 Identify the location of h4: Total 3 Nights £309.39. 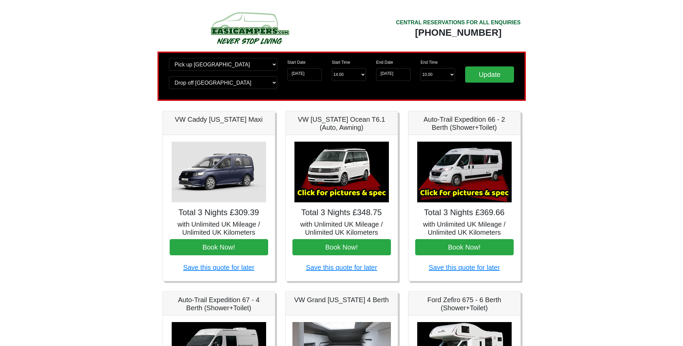
(219, 213).